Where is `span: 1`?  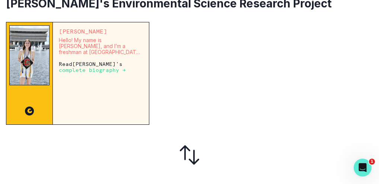
span: 1 is located at coordinates (372, 161).